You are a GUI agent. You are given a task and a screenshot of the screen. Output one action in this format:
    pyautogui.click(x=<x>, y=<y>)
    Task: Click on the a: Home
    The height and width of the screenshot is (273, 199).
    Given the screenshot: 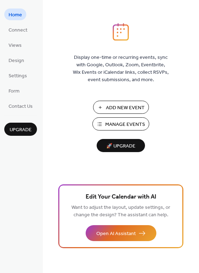 What is the action you would take?
    pyautogui.click(x=15, y=14)
    